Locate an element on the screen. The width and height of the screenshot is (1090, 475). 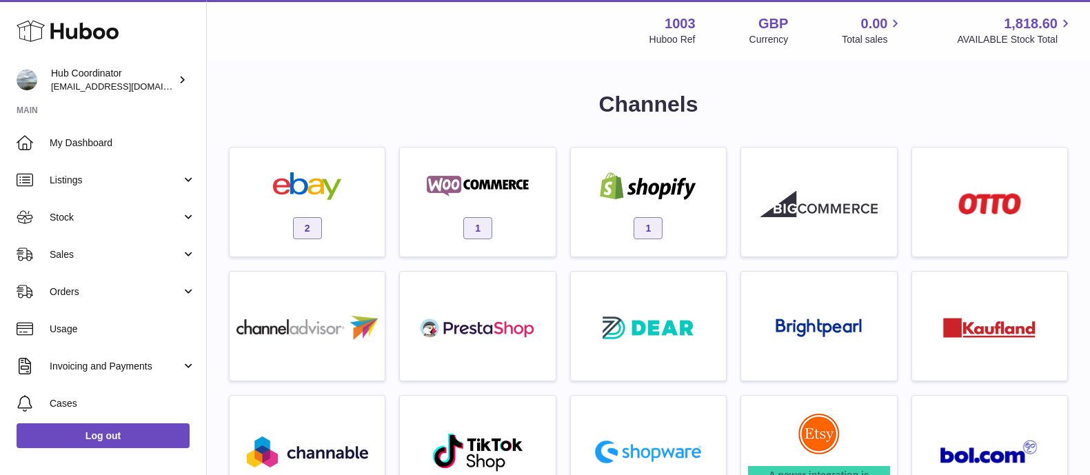
span: Listings is located at coordinates (115, 180).